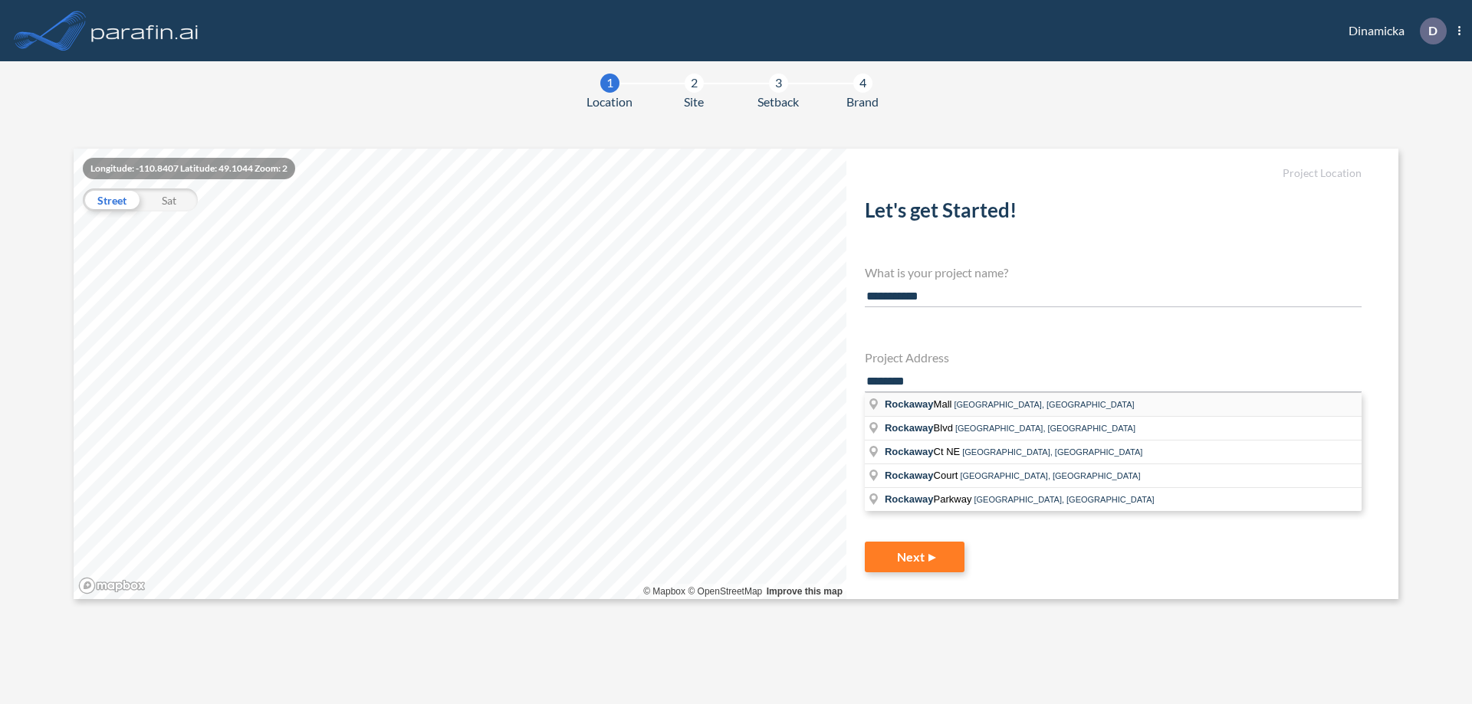 This screenshot has width=1472, height=704. What do you see at coordinates (609, 83) in the screenshot?
I see `div: 1` at bounding box center [609, 83].